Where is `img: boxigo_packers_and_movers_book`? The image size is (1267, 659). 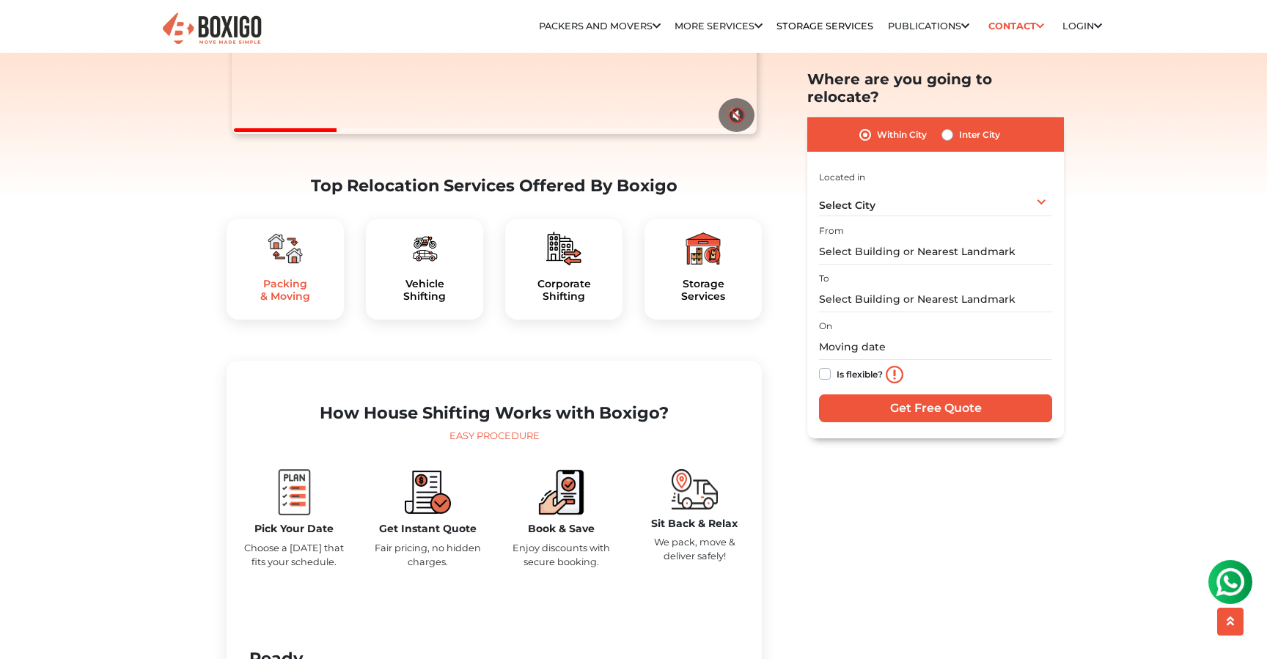 img: boxigo_packers_and_movers_book is located at coordinates (561, 492).